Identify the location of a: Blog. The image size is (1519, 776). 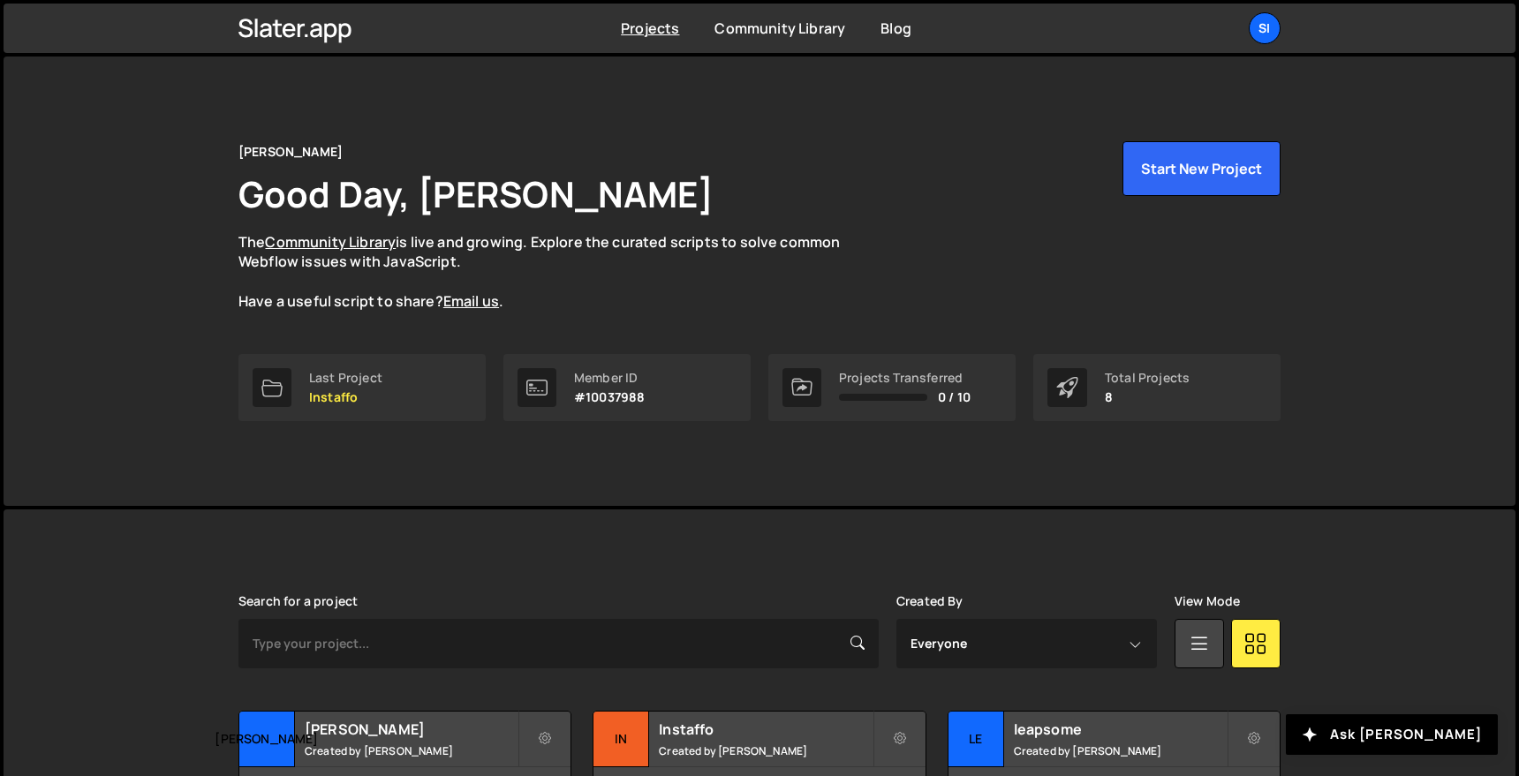
(895, 28).